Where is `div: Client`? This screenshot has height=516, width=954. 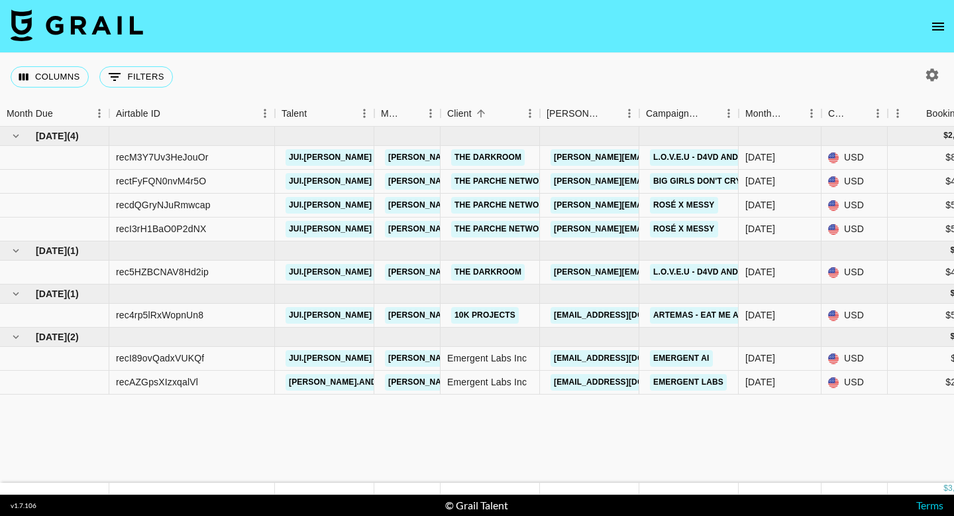 div: Client is located at coordinates (459, 113).